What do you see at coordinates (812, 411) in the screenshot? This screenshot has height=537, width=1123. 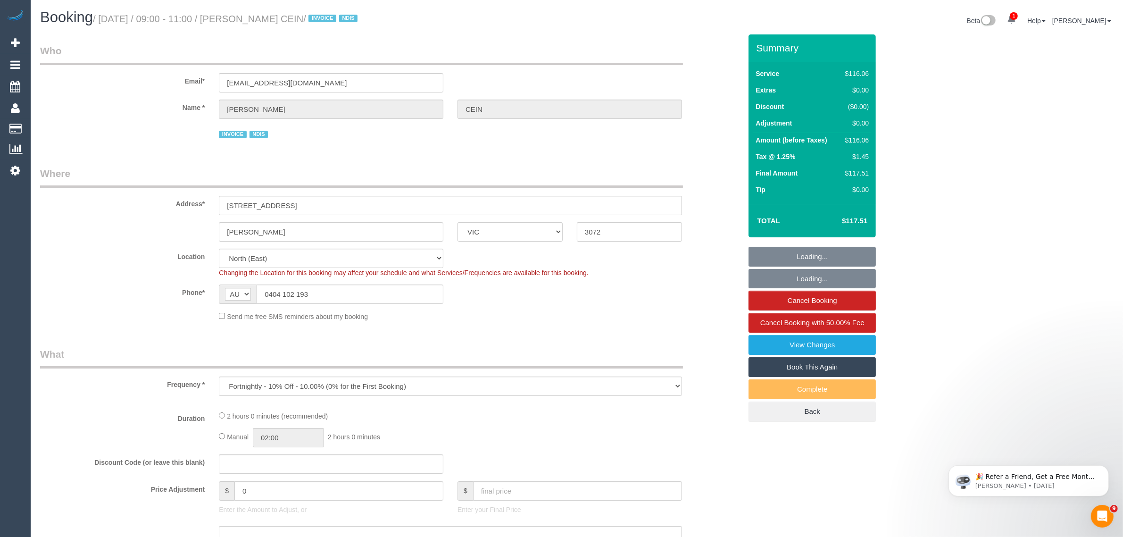 I see `a: Back` at bounding box center [812, 411].